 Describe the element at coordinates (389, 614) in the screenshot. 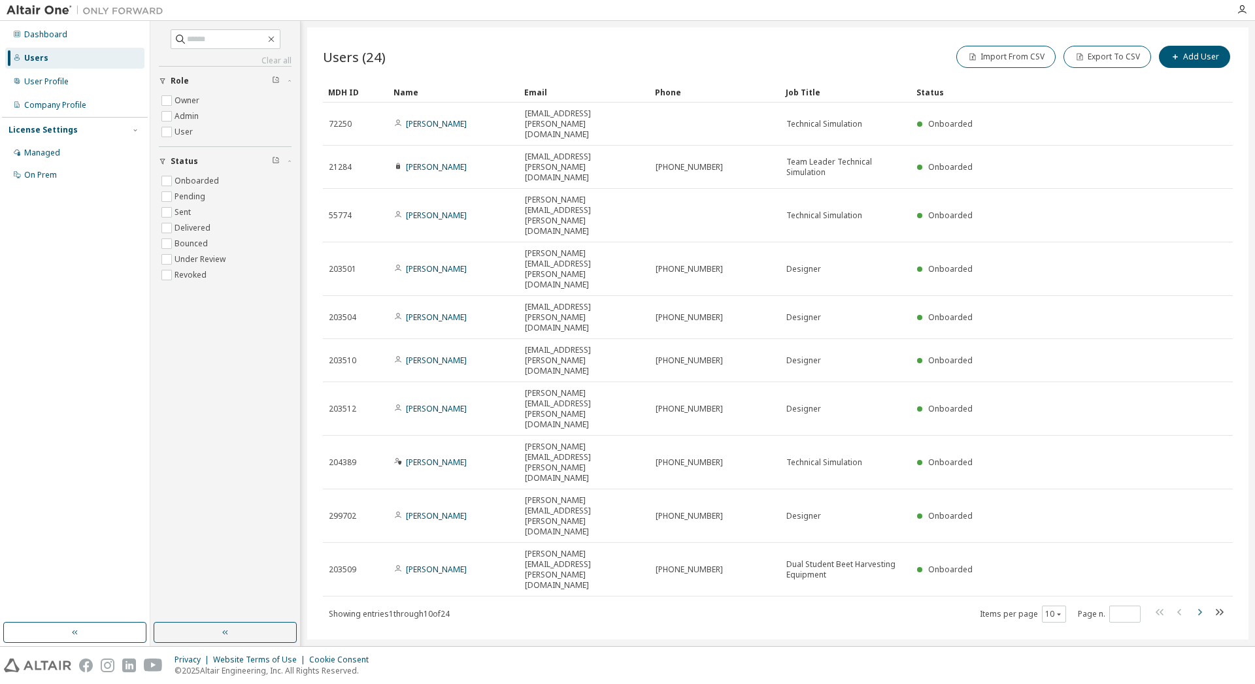

I see `span: Showing entries 1 through 10 of 24` at that location.